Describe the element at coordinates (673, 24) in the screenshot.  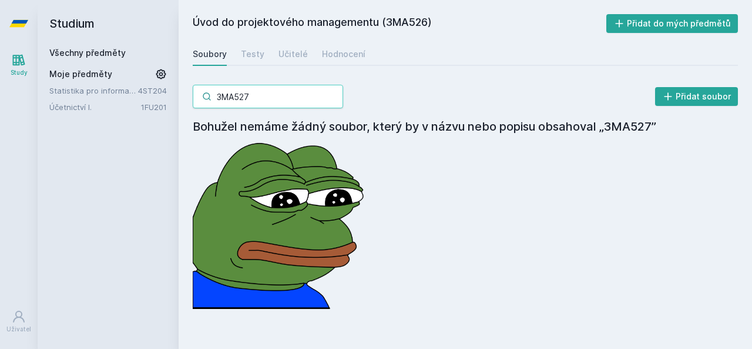
I see `button: Přidat do mých předmětů` at that location.